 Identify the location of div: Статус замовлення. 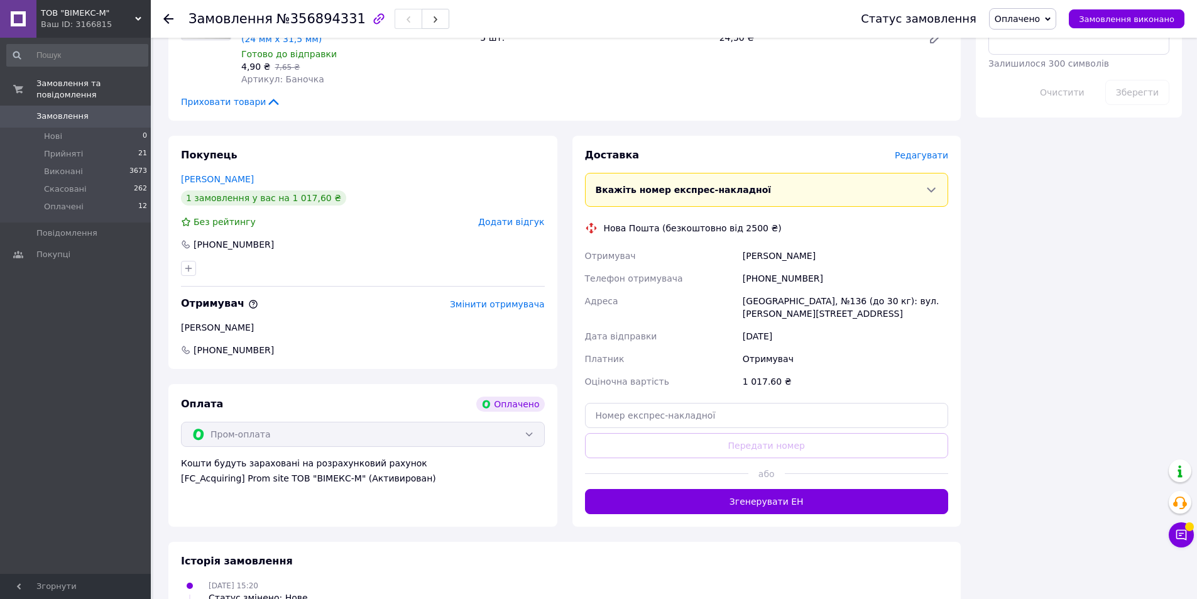
(919, 19).